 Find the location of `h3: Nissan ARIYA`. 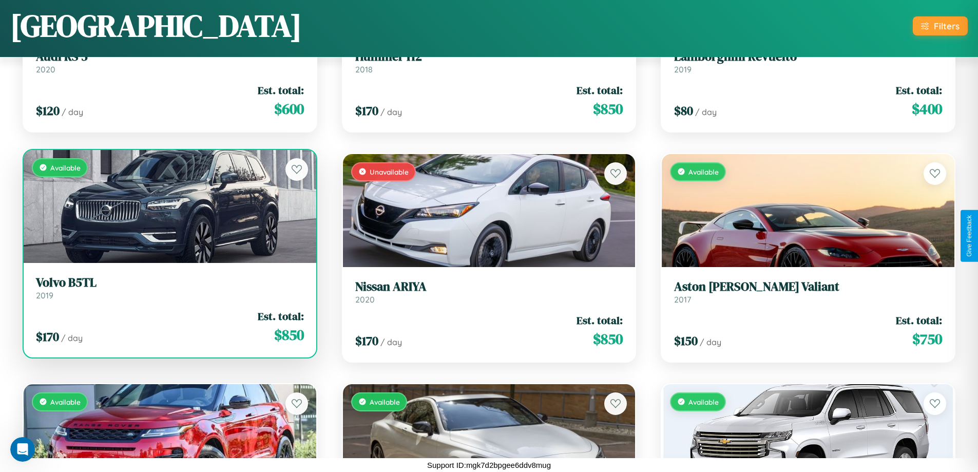

h3: Nissan ARIYA is located at coordinates (489, 287).